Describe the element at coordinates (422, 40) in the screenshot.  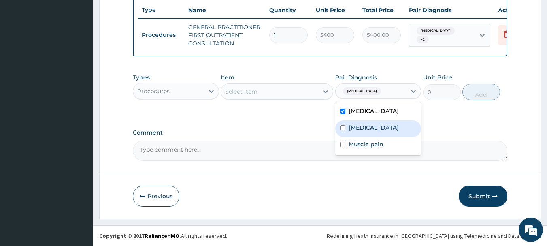
I see `span: + 2` at that location.